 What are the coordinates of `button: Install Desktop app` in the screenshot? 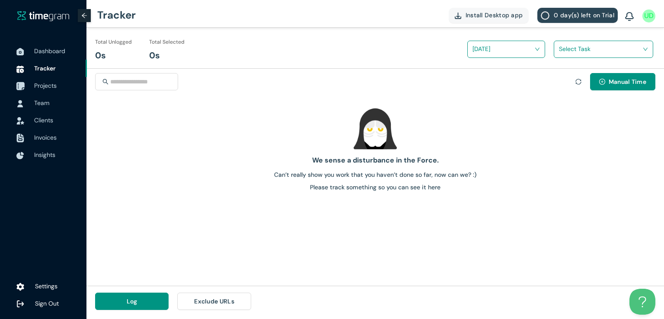 It's located at (489, 15).